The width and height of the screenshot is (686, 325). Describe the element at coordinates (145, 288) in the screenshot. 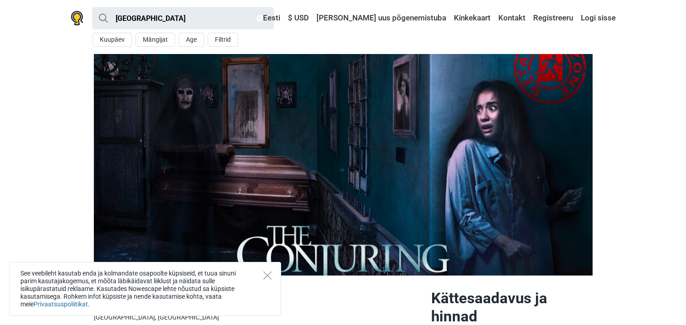

I see `div: See veebileht kasutab enda ja kolmandate osapoolte küpsiseid, et tuua sinuni parim kasutajakogemu...` at that location.